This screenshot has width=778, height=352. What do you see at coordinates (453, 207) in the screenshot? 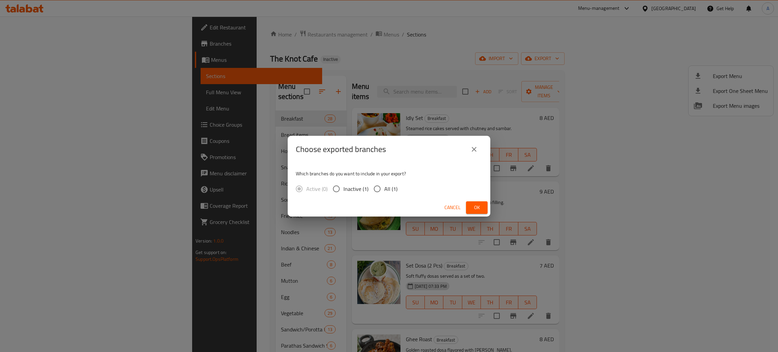
I see `span: Cancel` at bounding box center [453, 207].